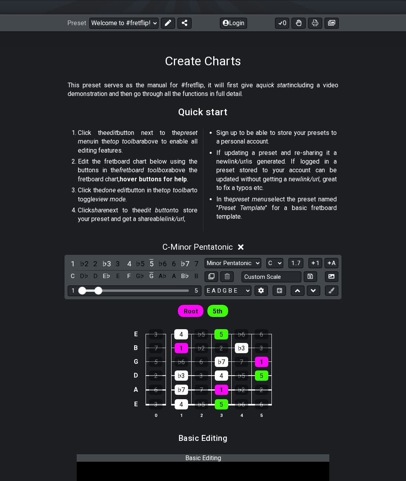 This screenshot has height=481, width=406. I want to click on div: Basic Editing, so click(203, 457).